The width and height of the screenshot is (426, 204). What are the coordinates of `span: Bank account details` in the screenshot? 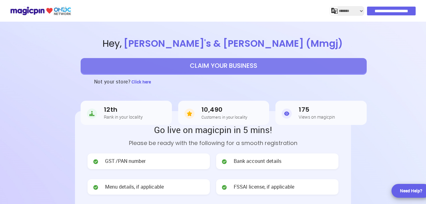 It's located at (257, 161).